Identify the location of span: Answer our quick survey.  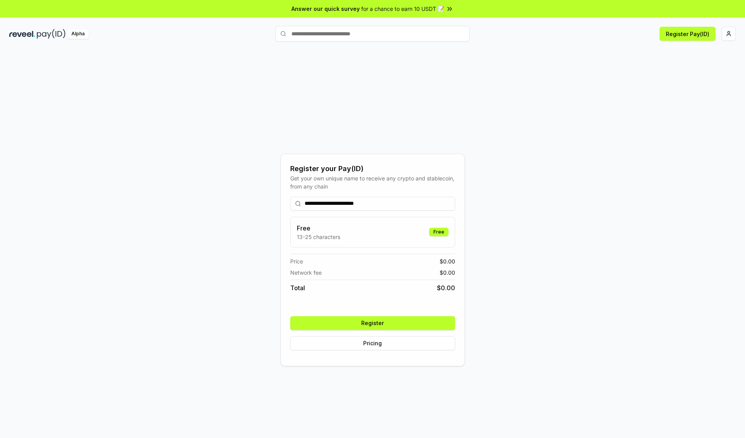
(326, 9).